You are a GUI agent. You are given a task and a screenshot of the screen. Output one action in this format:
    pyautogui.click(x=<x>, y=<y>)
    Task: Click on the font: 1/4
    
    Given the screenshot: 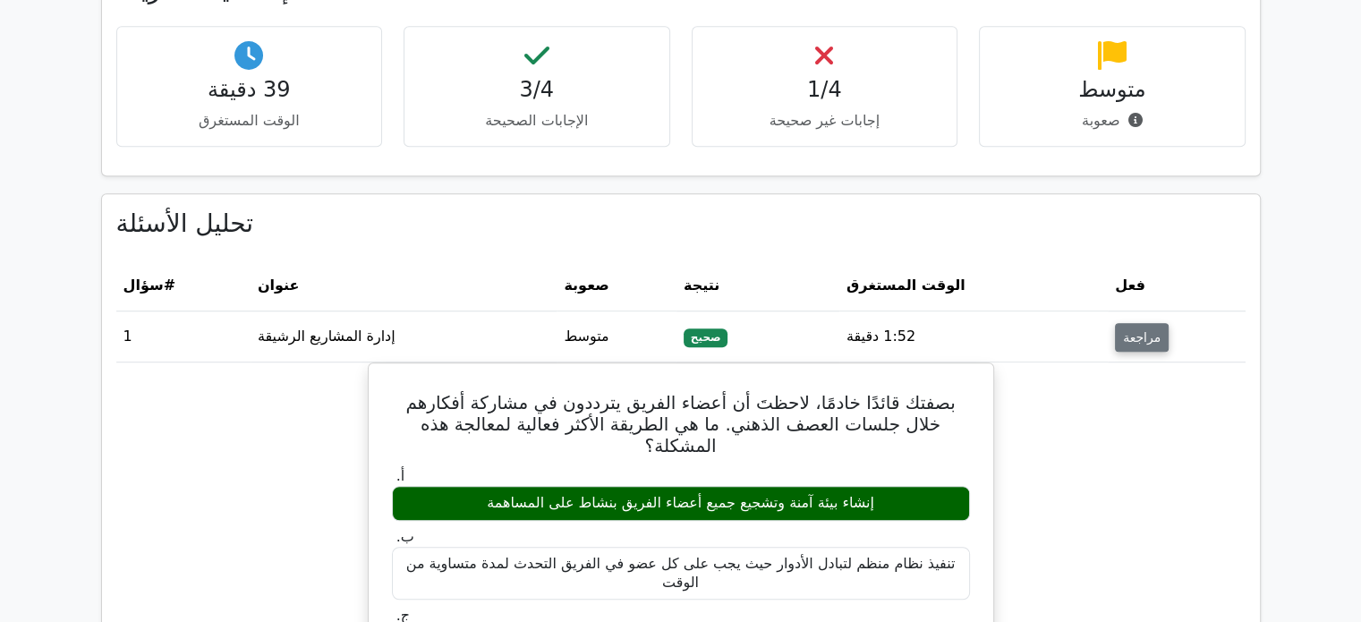 What is the action you would take?
    pyautogui.click(x=824, y=89)
    